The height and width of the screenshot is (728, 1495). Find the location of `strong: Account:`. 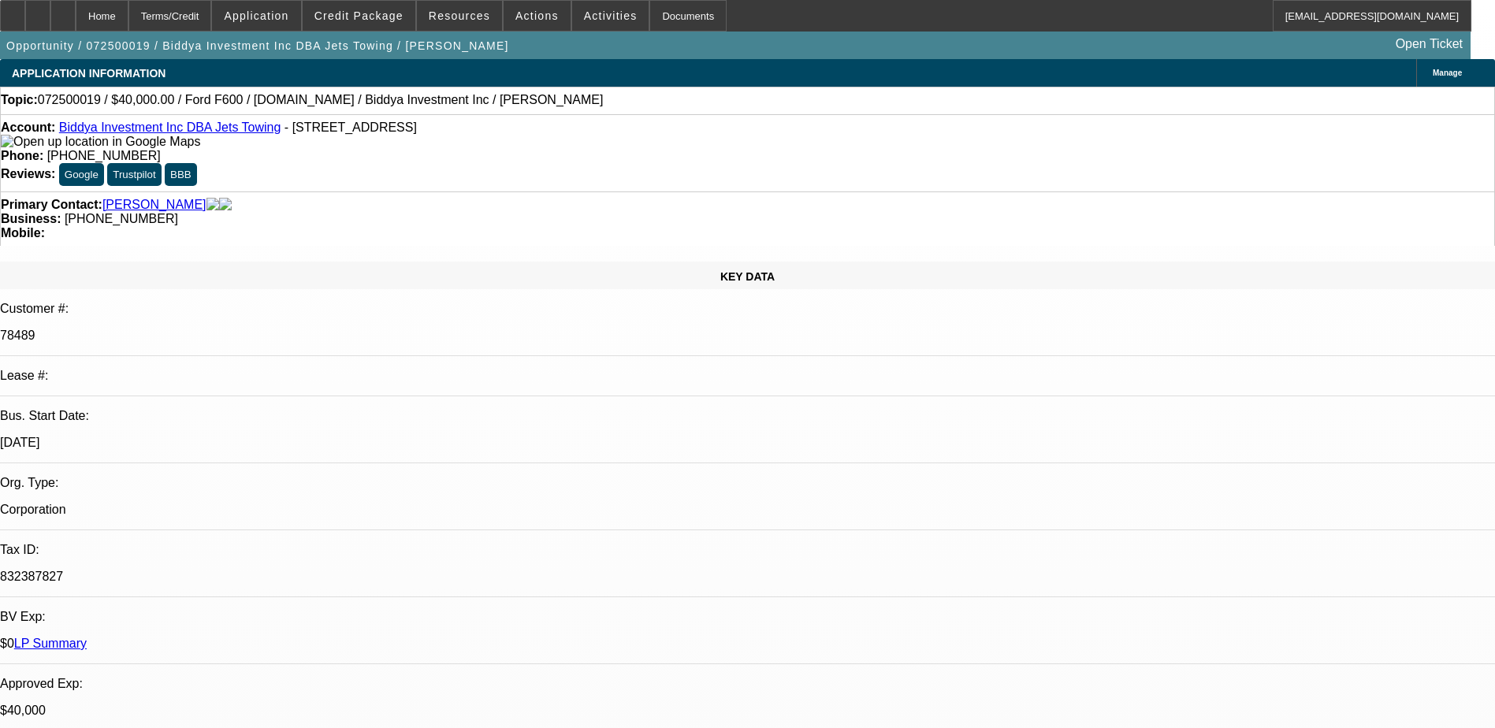

strong: Account: is located at coordinates (28, 127).